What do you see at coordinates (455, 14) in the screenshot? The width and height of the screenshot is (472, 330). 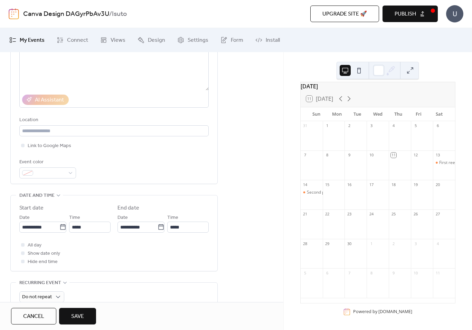 I see `div: U` at bounding box center [455, 14].